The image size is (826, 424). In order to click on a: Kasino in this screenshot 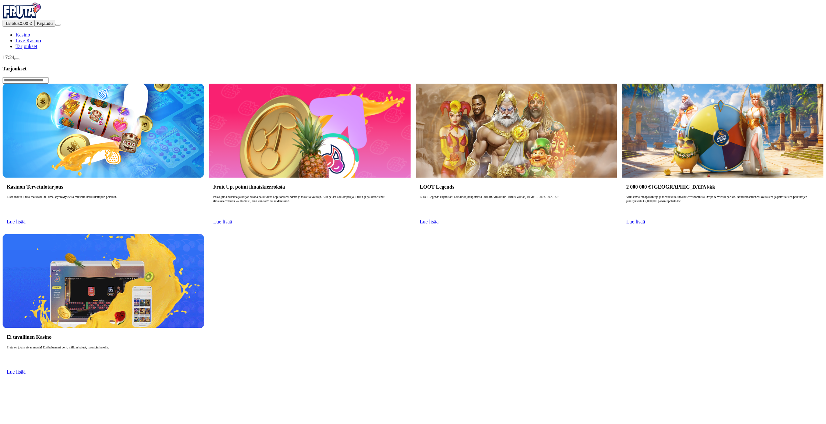, I will do `click(23, 35)`.